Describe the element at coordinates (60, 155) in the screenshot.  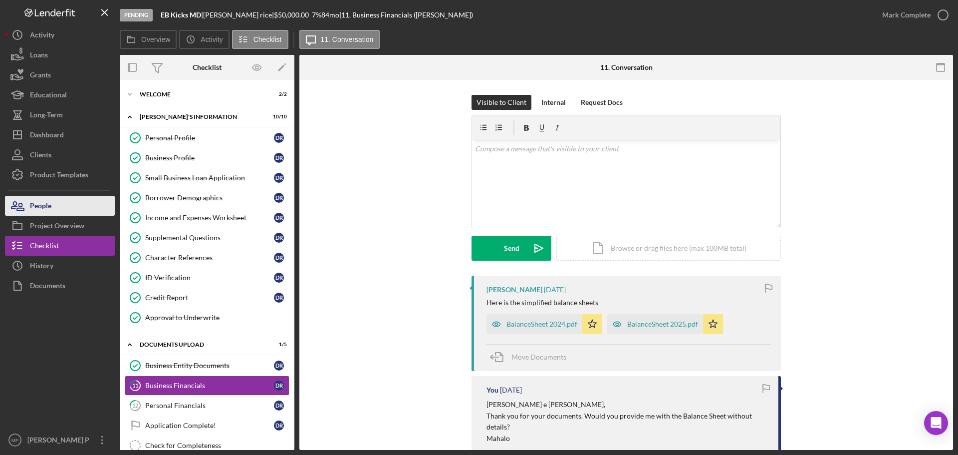
I see `button: Clients` at that location.